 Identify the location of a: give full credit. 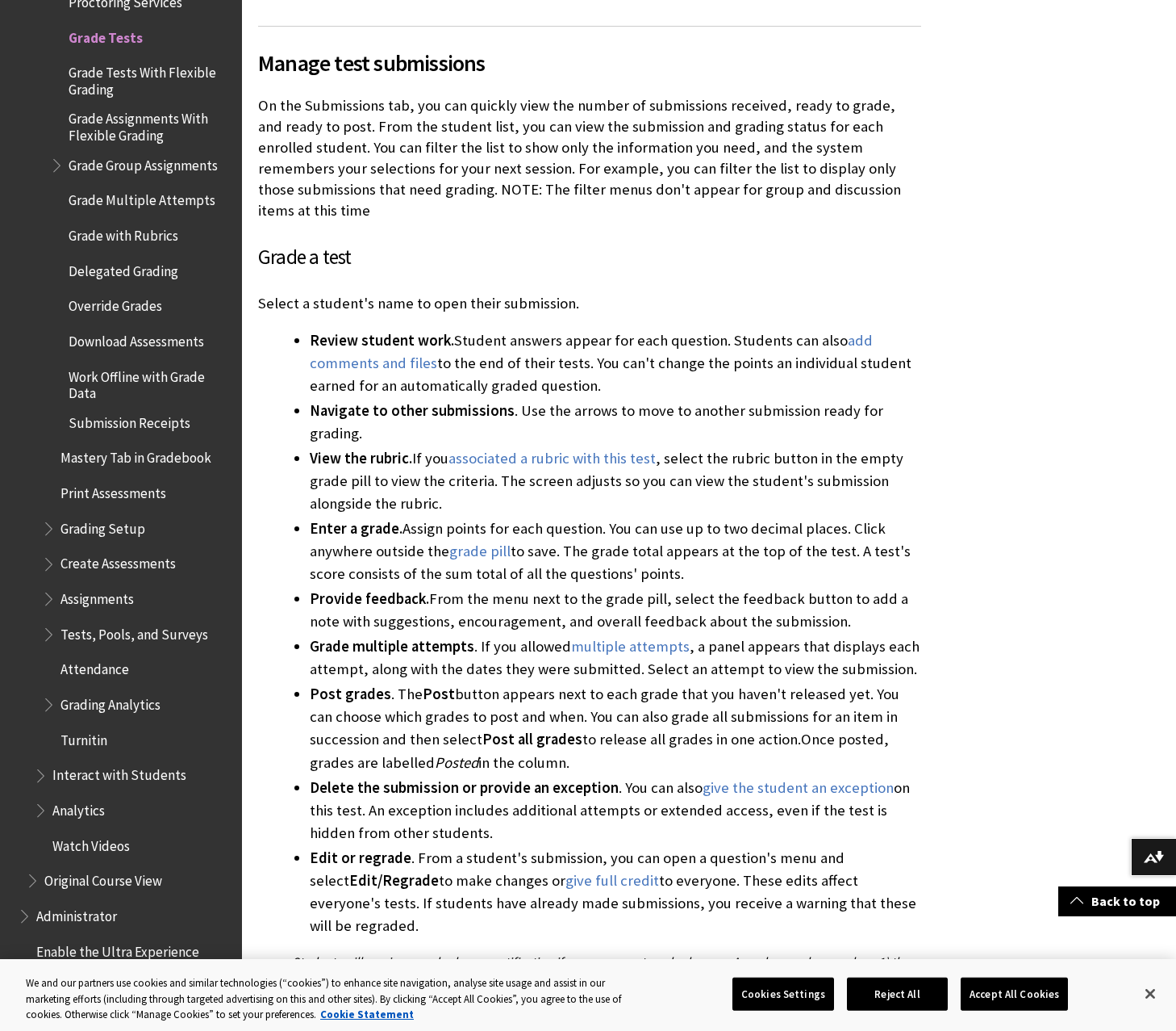
(612, 880).